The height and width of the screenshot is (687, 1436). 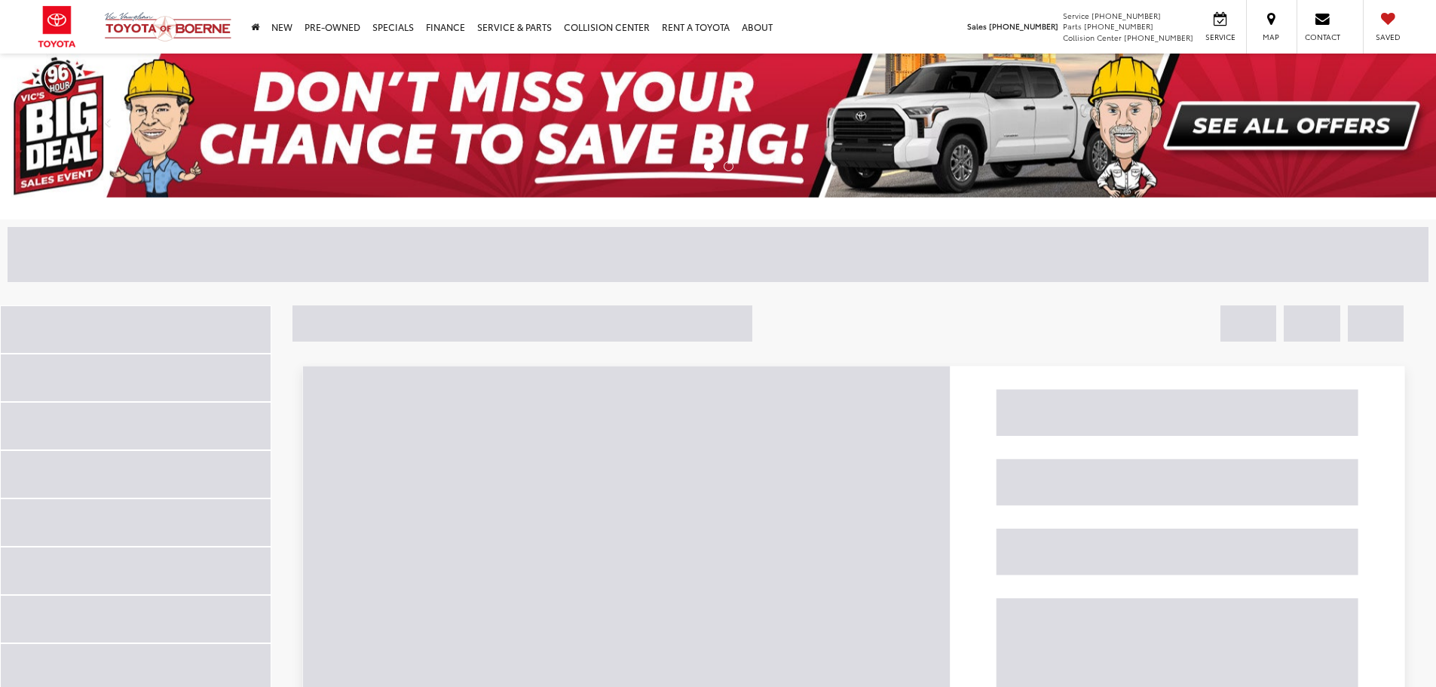 I want to click on img: Vic Vaughan Toyota of Boerne, so click(x=168, y=26).